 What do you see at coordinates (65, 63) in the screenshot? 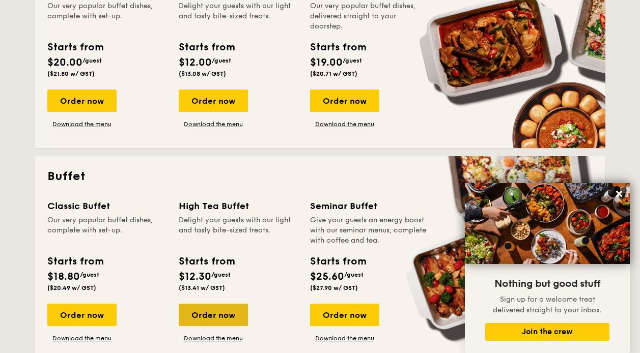
I see `span: $20.00` at bounding box center [65, 63].